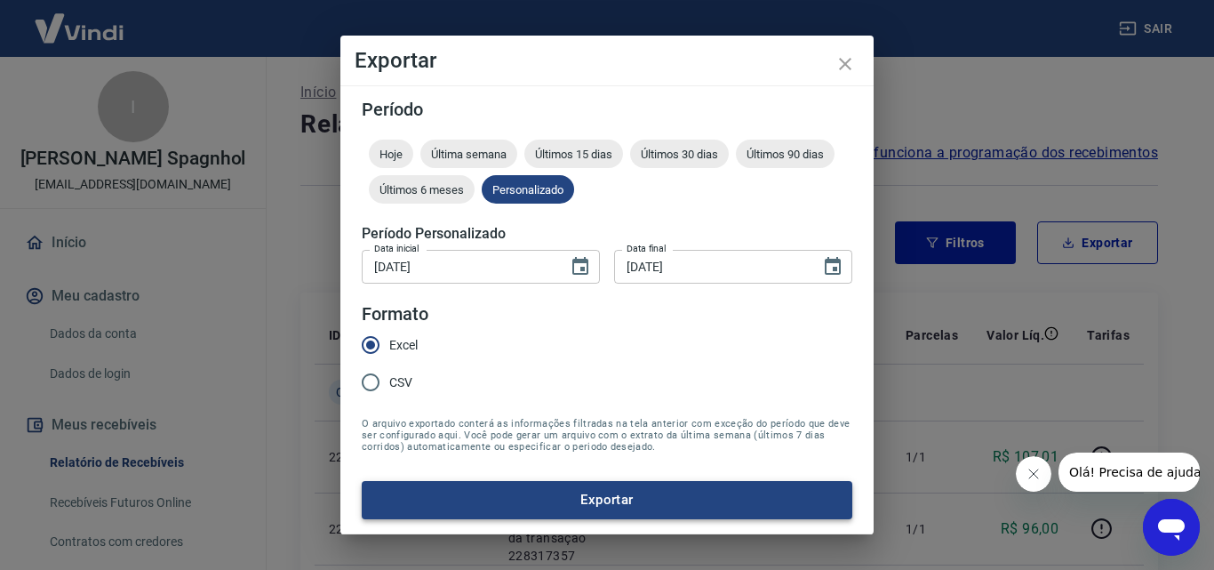 The height and width of the screenshot is (570, 1214). Describe the element at coordinates (528, 189) in the screenshot. I see `div: Personalizado` at that location.